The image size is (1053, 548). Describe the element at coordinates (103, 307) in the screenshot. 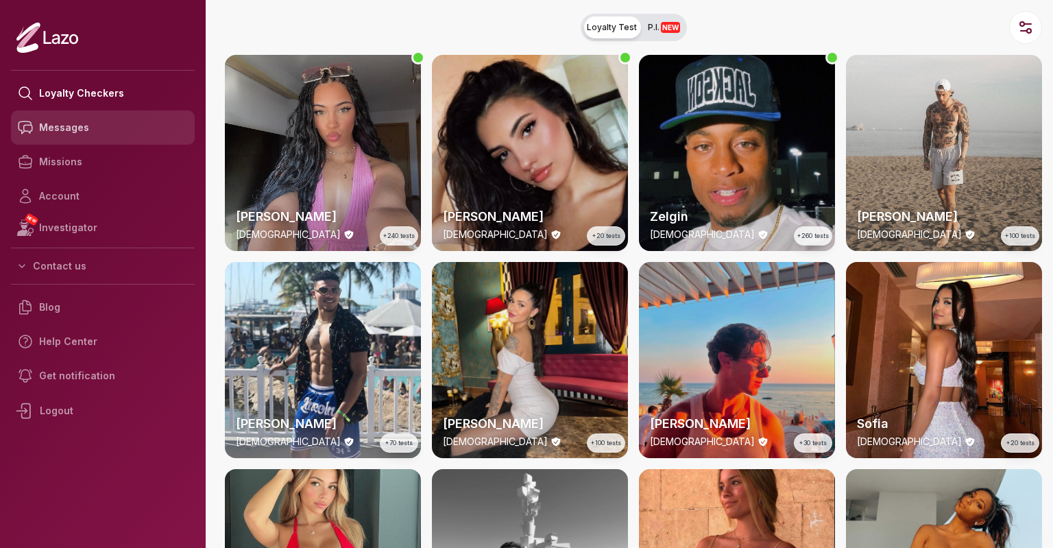

I see `a: Blog` at that location.